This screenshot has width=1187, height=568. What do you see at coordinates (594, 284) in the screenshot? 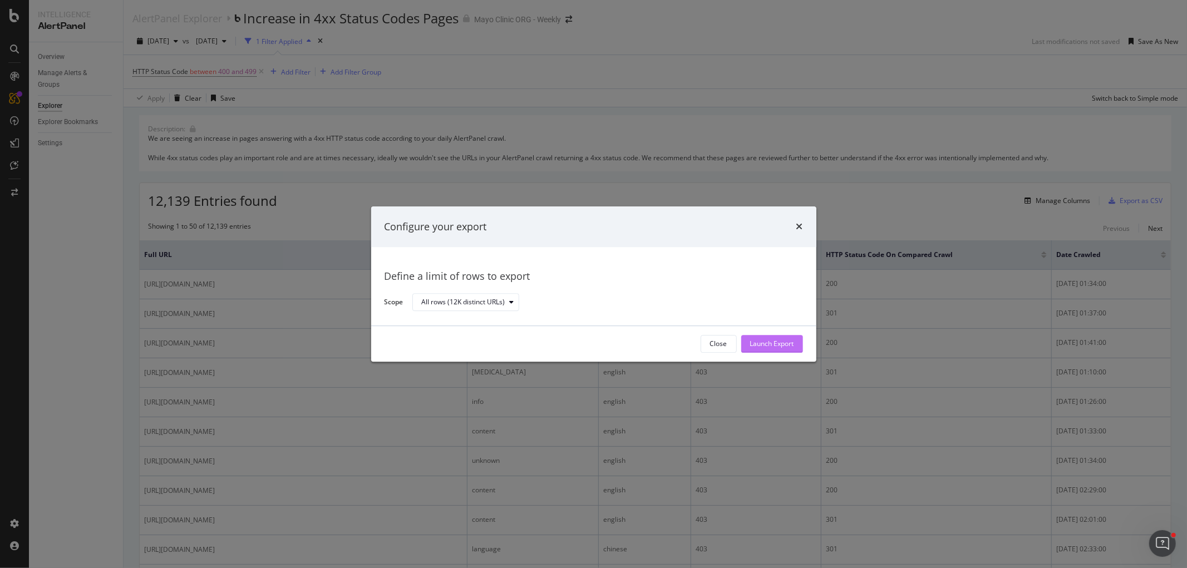
I see `div: modal` at bounding box center [594, 284].